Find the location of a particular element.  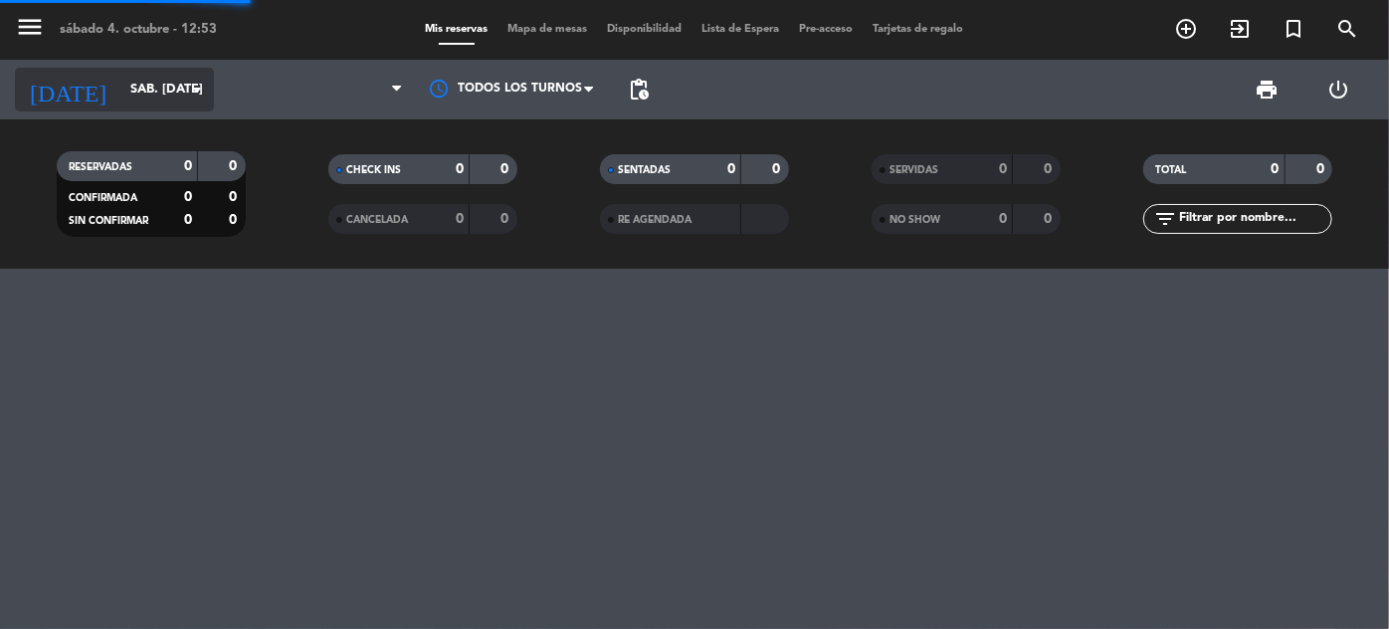

span: RESERVADAS is located at coordinates (101, 167).